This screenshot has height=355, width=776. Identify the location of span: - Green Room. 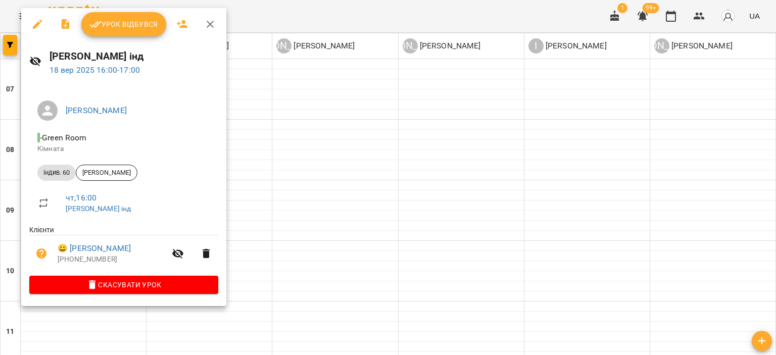
(63, 137).